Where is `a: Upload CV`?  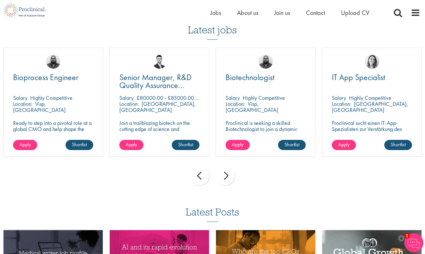
a: Upload CV is located at coordinates (355, 13).